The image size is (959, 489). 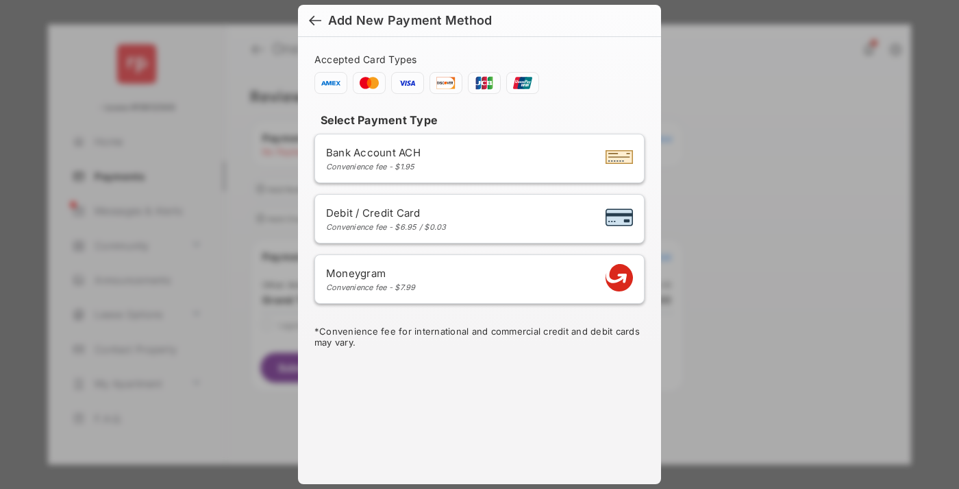 I want to click on div: Convenience fee - $6.95 / $0.03, so click(x=387, y=227).